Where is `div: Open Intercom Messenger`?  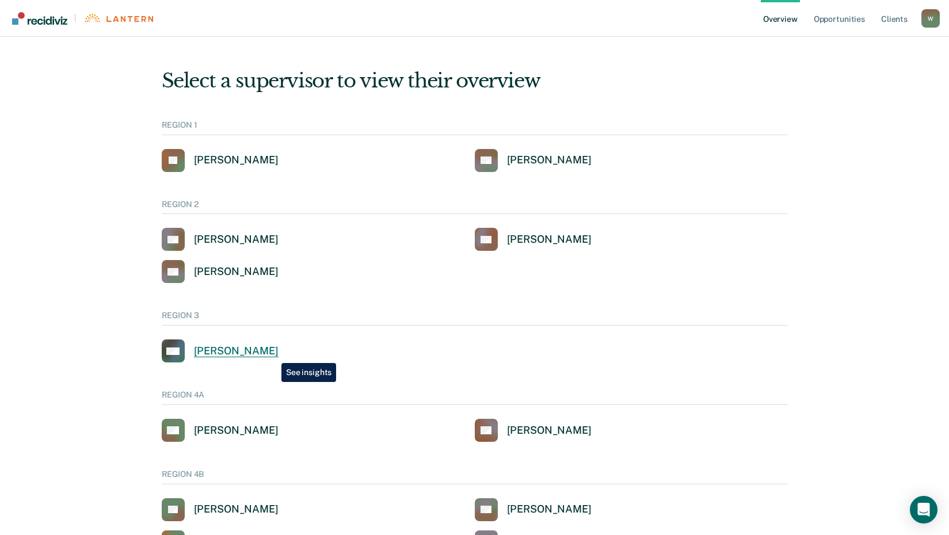
div: Open Intercom Messenger is located at coordinates (924, 510).